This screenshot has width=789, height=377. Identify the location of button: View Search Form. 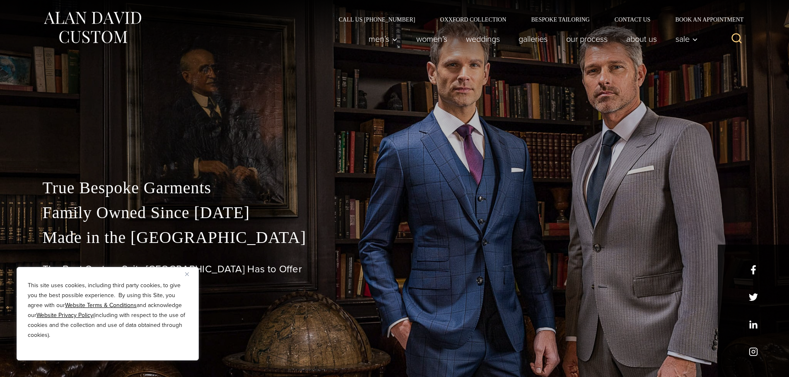
(737, 39).